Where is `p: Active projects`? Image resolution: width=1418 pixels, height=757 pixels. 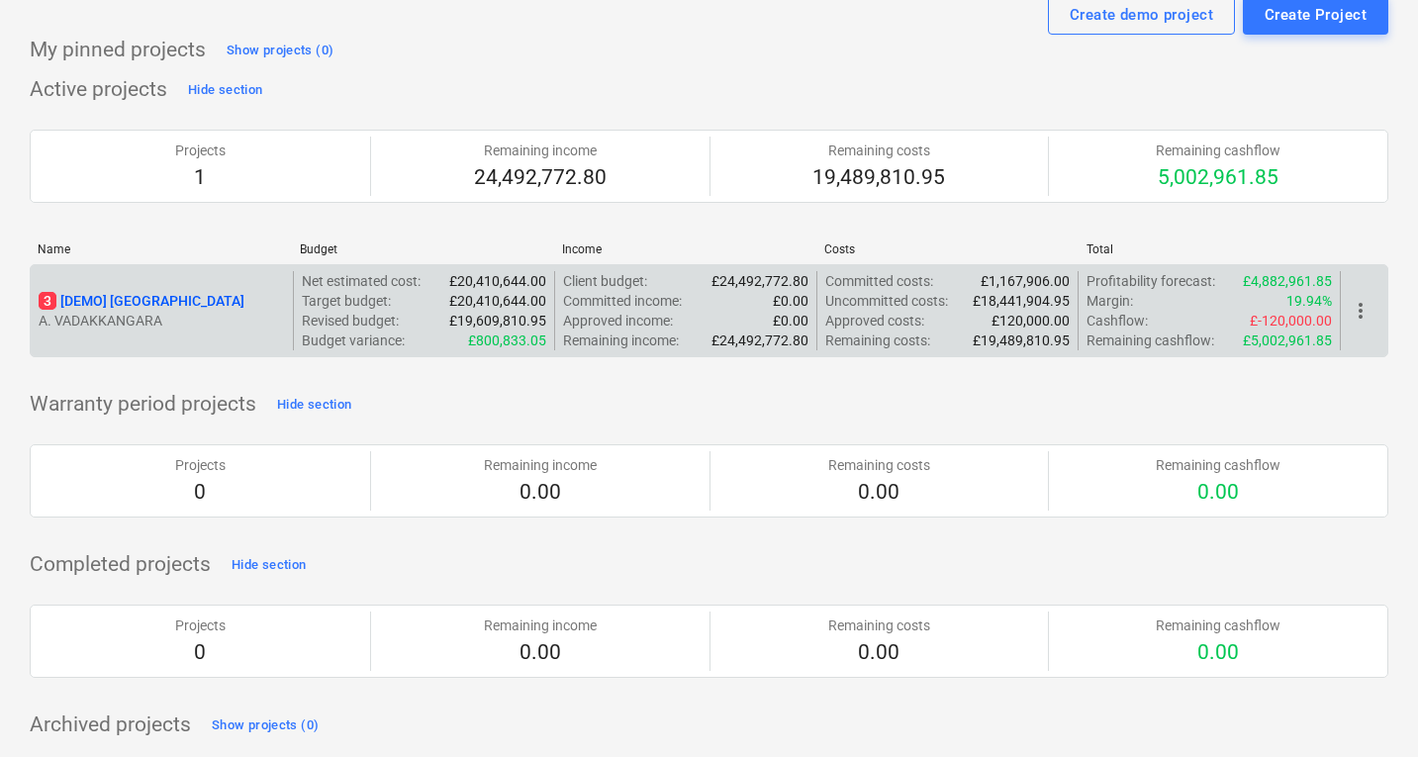
p: Active projects is located at coordinates (98, 90).